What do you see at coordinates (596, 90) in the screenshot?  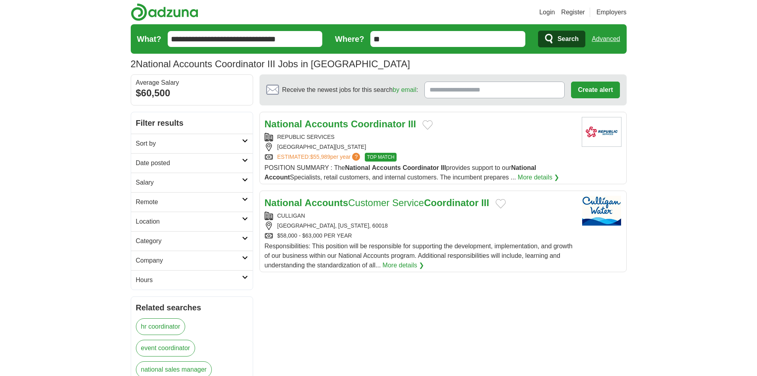 I see `button: Create alert` at bounding box center [596, 90].